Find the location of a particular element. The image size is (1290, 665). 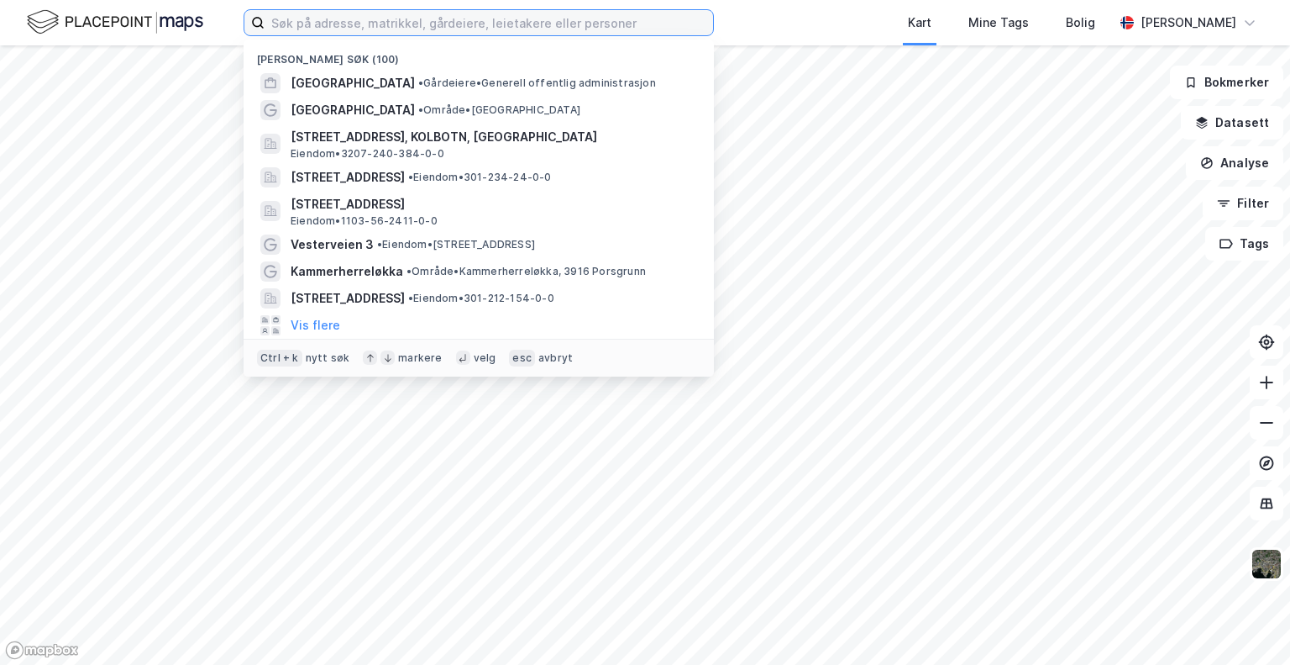

a: Mapbox homepage is located at coordinates (42, 649).